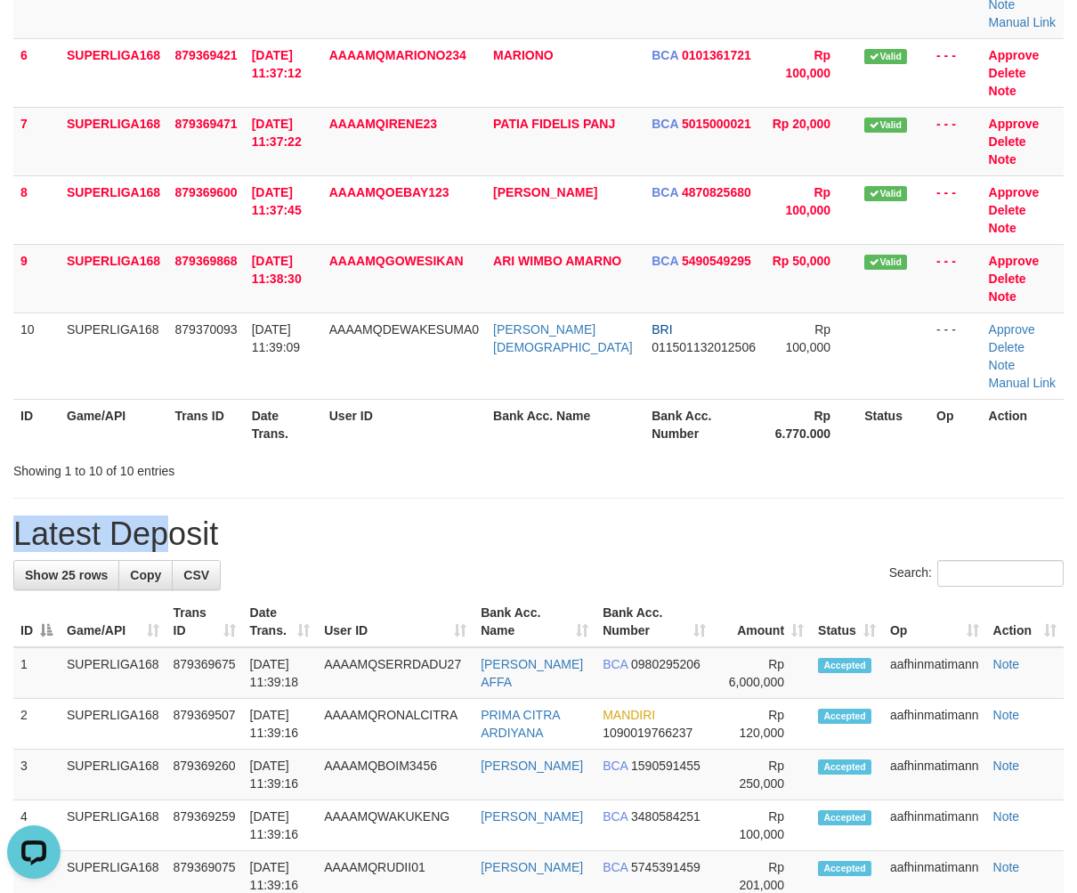  What do you see at coordinates (36, 278) in the screenshot?
I see `td: 9` at bounding box center [36, 278].